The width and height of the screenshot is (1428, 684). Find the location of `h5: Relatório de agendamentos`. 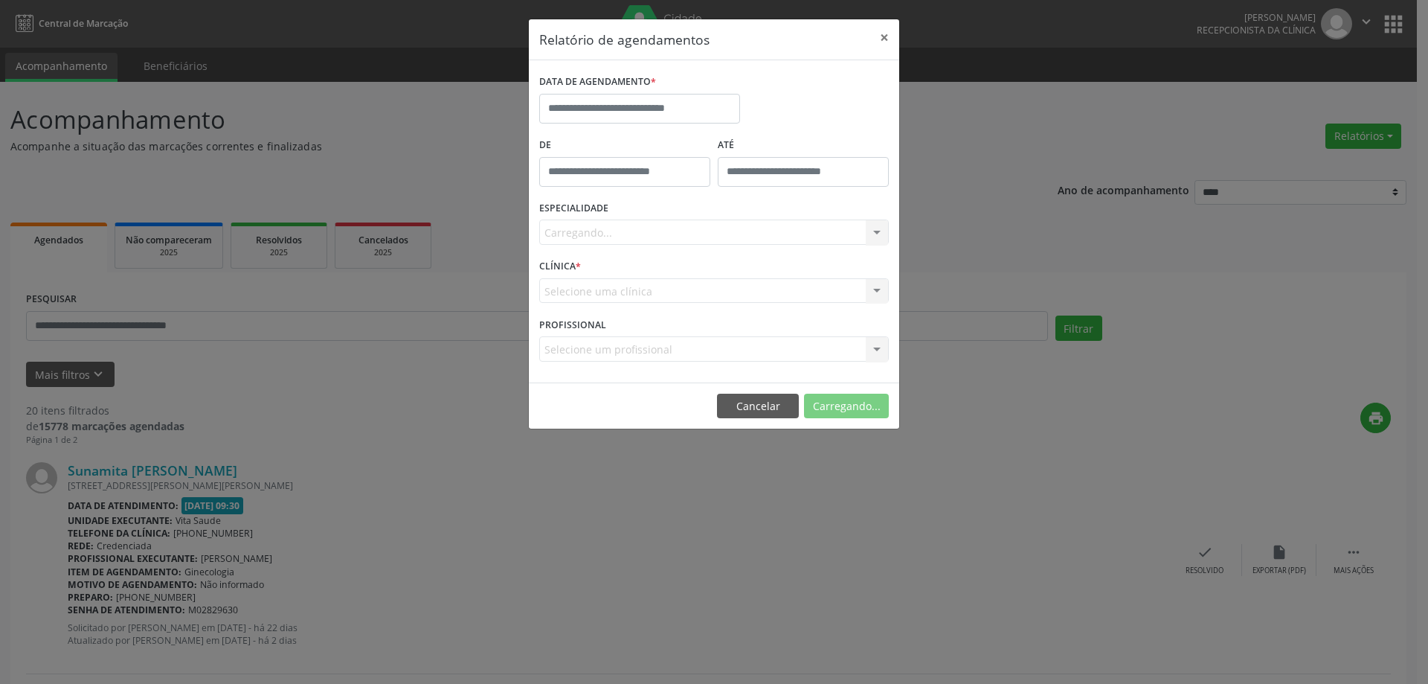

h5: Relatório de agendamentos is located at coordinates (624, 39).